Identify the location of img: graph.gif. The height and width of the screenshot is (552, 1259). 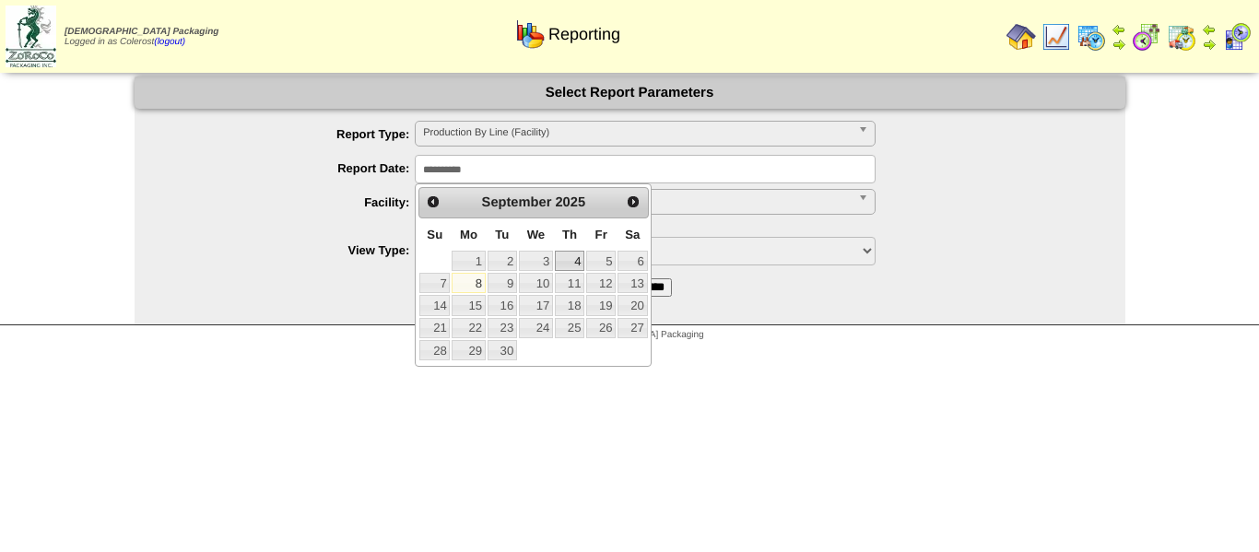
(530, 34).